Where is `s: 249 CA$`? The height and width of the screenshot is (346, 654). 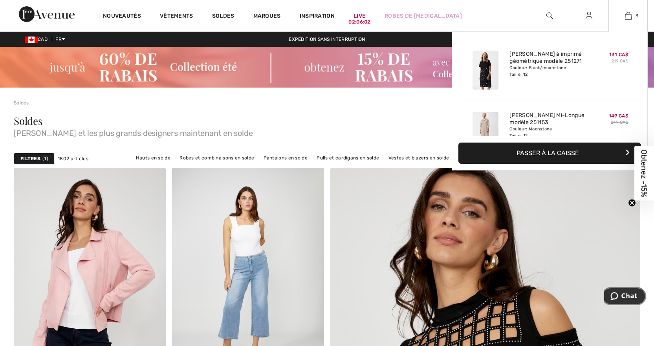
s: 249 CA$ is located at coordinates (620, 122).